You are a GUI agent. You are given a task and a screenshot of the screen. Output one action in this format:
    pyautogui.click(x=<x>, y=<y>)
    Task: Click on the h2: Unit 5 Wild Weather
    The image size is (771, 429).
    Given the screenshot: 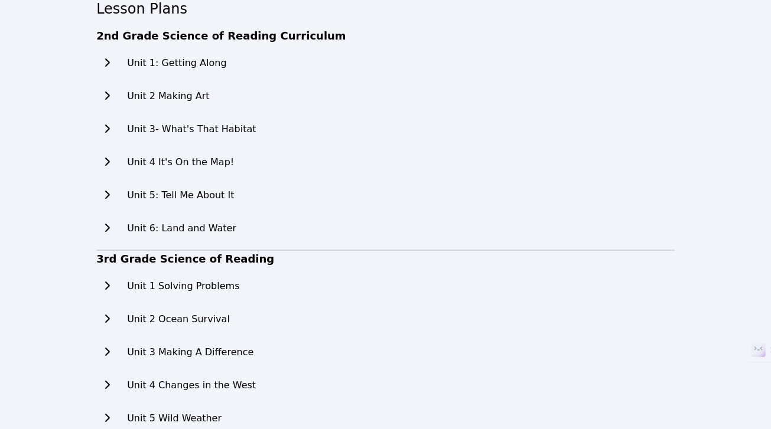 What is the action you would take?
    pyautogui.click(x=174, y=419)
    